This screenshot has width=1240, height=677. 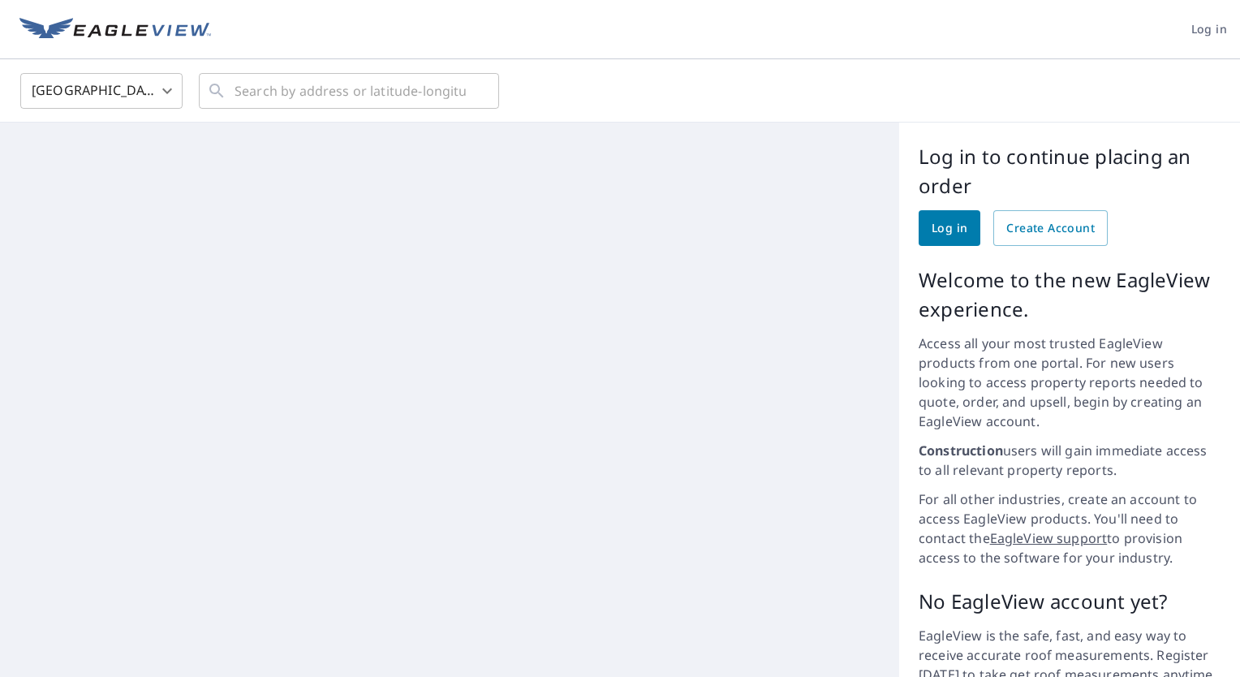 What do you see at coordinates (1050, 228) in the screenshot?
I see `a: Create Account` at bounding box center [1050, 228].